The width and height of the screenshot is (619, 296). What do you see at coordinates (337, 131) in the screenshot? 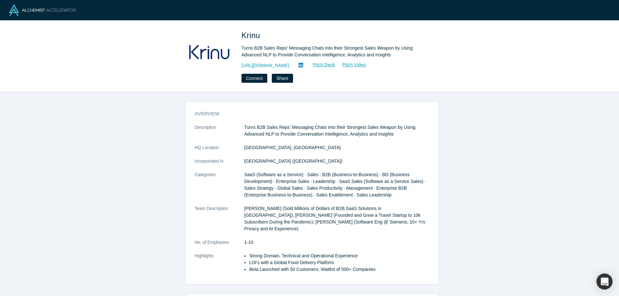
I see `p: Turns B2B Sales Reps’ Messaging Chats Into their Strongest Sales Weapon by Using Advanced NLP to ...` at bounding box center [337, 131].